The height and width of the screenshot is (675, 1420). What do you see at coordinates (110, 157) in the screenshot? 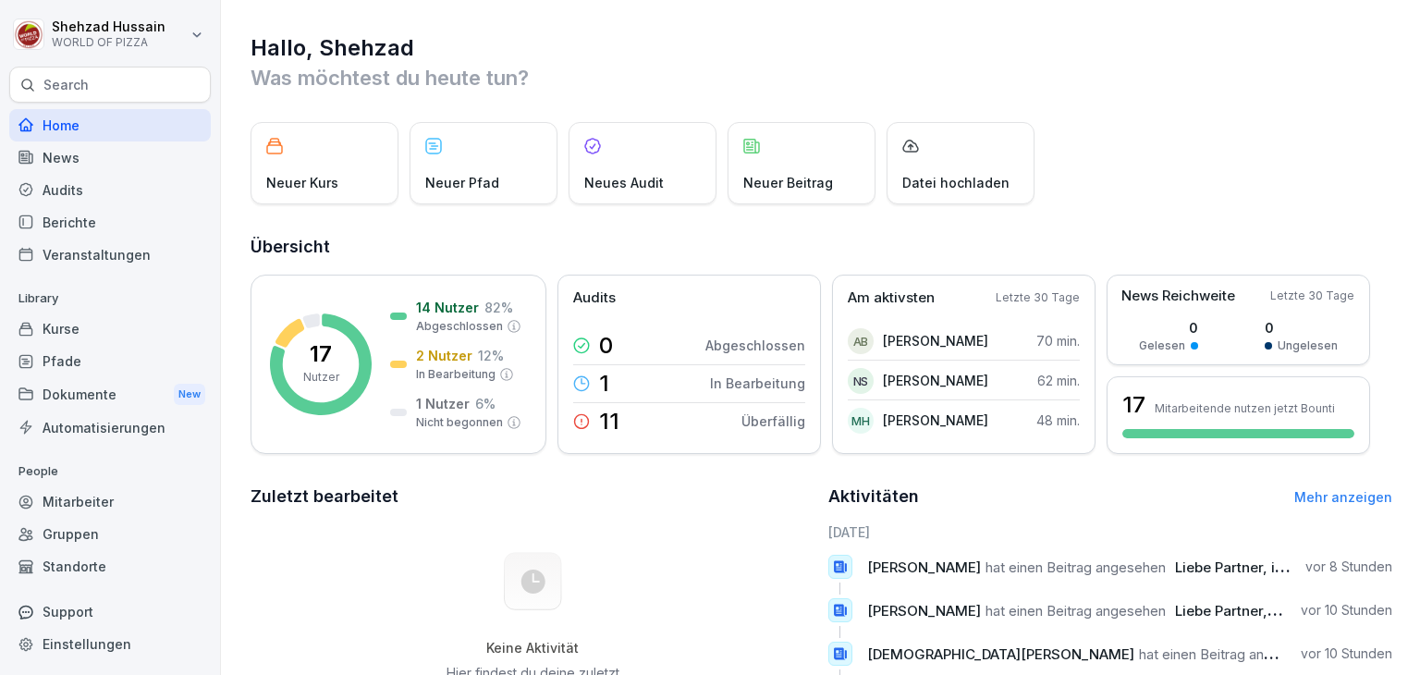
I see `a: News` at bounding box center [110, 157].